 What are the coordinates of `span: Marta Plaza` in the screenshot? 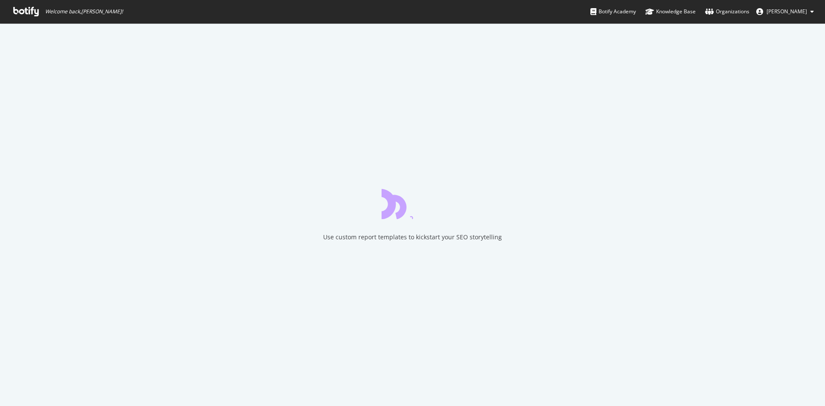 It's located at (787, 11).